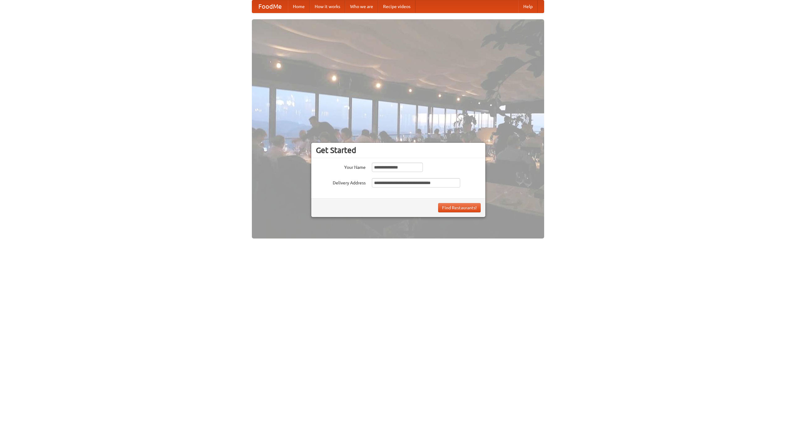 The width and height of the screenshot is (796, 440). I want to click on a: FoodMe, so click(270, 7).